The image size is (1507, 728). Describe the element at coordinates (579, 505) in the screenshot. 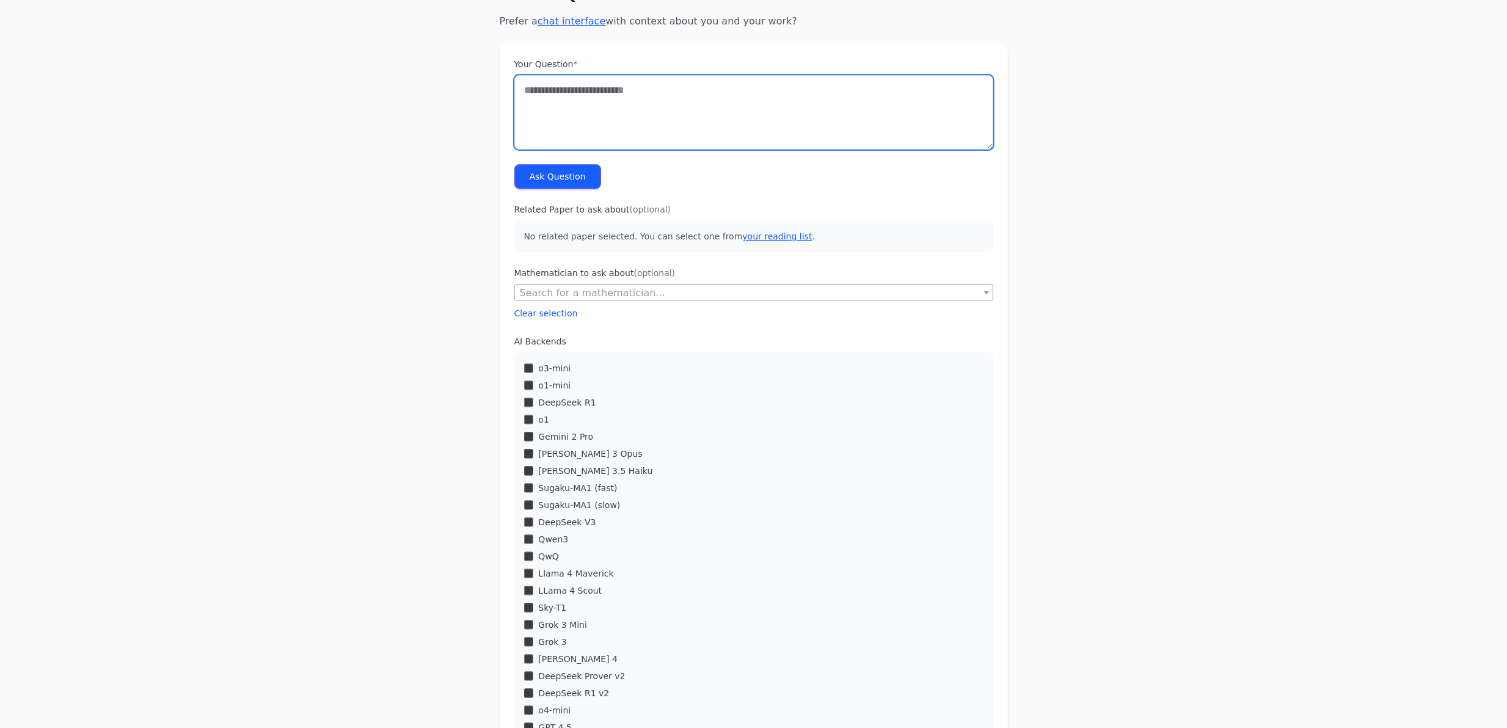

I see `label: Sugaku-MA1 (slow)` at that location.